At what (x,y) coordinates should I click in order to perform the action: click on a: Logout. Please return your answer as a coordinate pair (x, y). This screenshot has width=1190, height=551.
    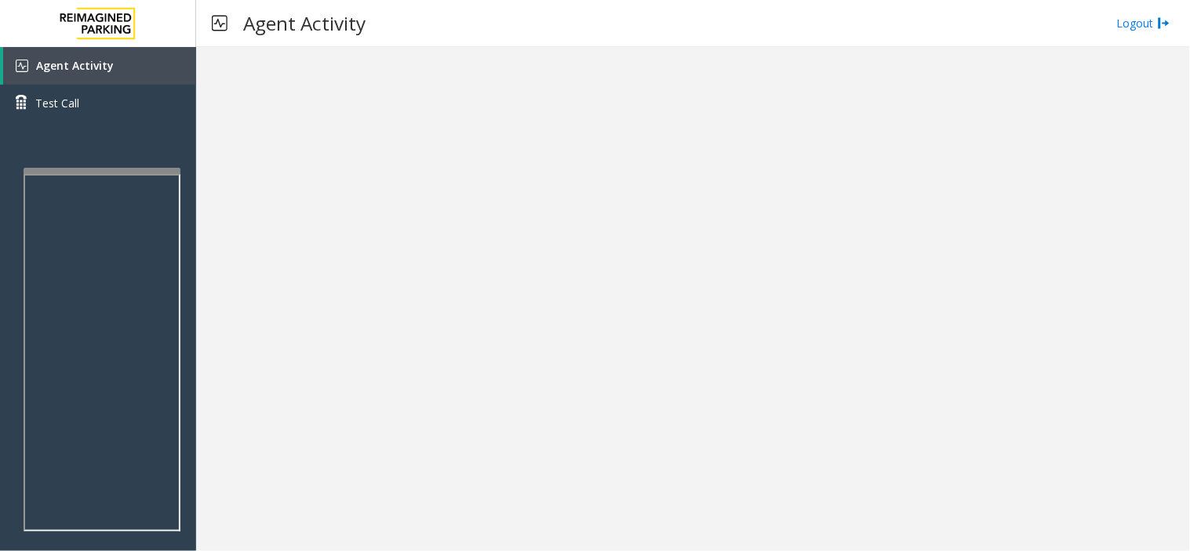
    Looking at the image, I should click on (1144, 23).